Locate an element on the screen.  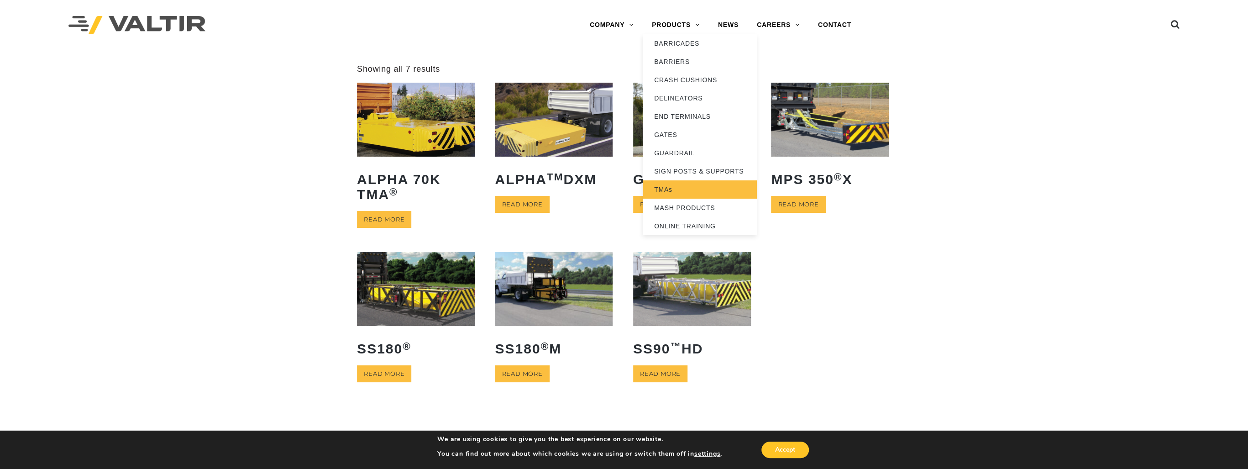
p: You can find out more about which cookies we are using or switch them off in . is located at coordinates (580, 454).